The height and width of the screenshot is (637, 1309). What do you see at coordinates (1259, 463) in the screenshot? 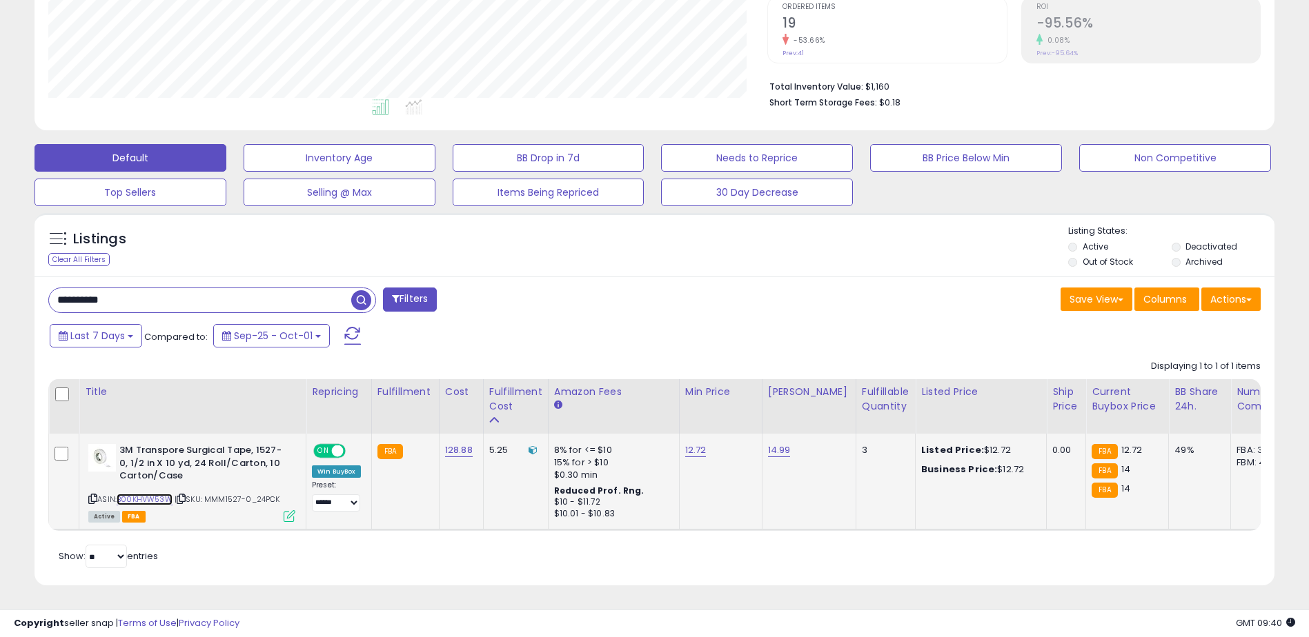
I see `div: FBM: 4` at bounding box center [1259, 463].